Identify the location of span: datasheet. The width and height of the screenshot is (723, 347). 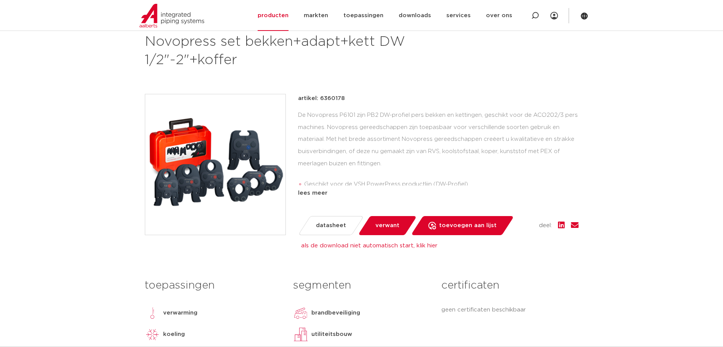
(331, 225).